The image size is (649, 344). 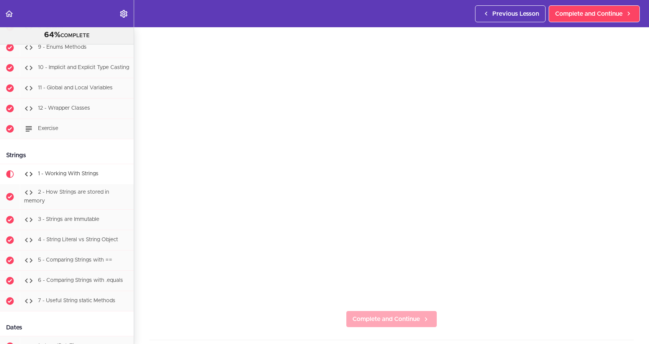 What do you see at coordinates (67, 196) in the screenshot?
I see `span: 2 - How Strings are stored in memory` at bounding box center [67, 196].